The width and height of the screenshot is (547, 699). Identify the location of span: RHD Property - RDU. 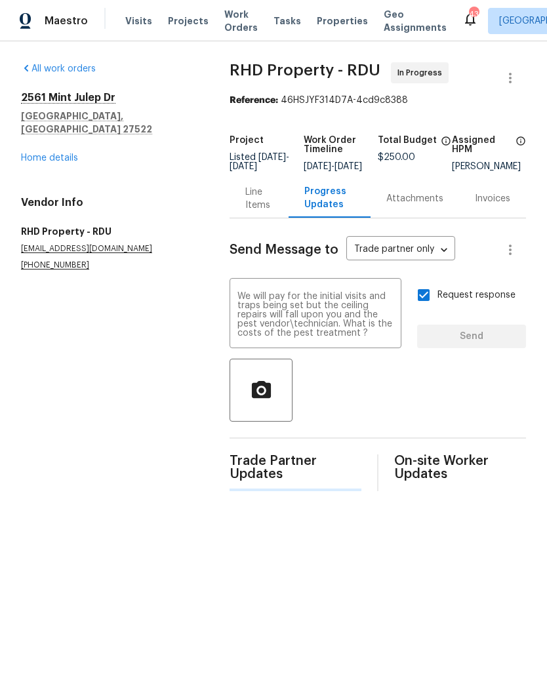
(305, 70).